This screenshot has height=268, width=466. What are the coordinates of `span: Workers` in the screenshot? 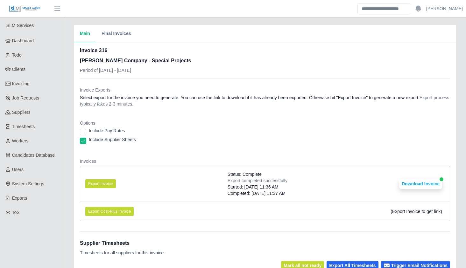 It's located at (20, 141).